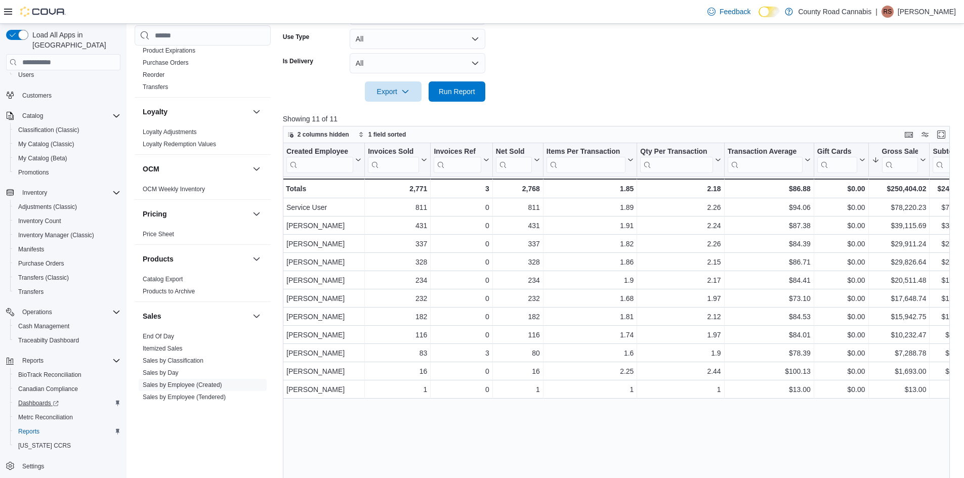 Image resolution: width=964 pixels, height=478 pixels. I want to click on span: 1 field sorted, so click(387, 135).